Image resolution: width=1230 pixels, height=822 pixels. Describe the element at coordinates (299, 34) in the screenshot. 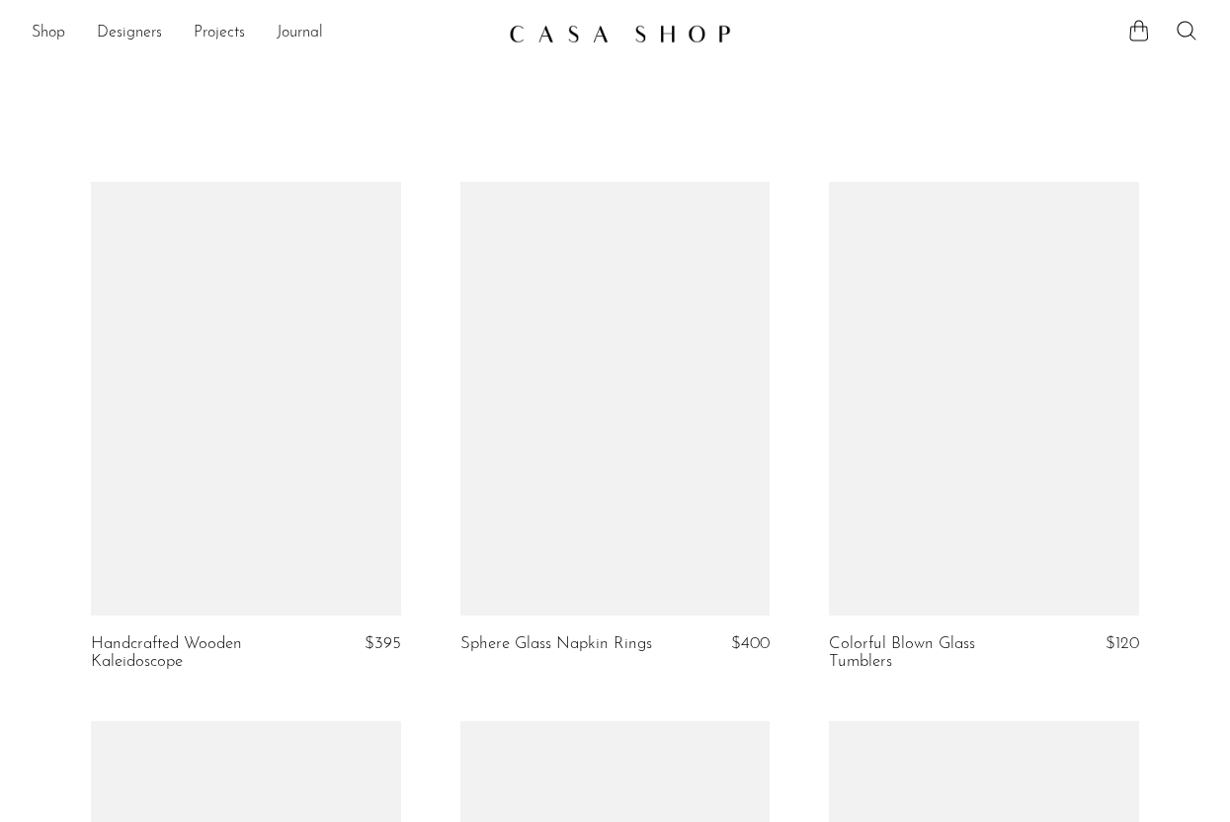

I see `a: Journal` at that location.